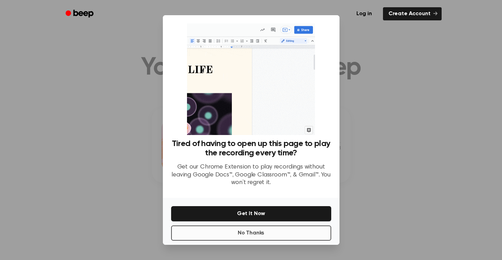 The height and width of the screenshot is (260, 502). I want to click on a: Beep, so click(80, 14).